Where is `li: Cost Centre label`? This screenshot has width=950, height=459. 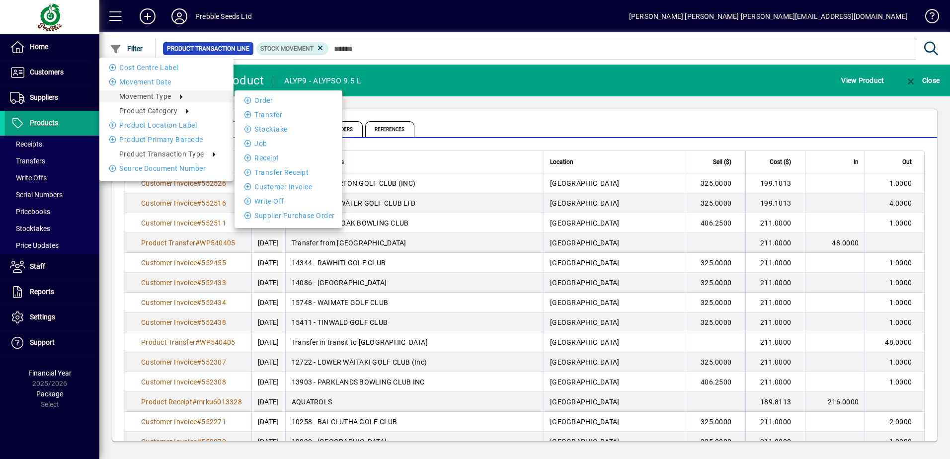 li: Cost Centre label is located at coordinates (166, 68).